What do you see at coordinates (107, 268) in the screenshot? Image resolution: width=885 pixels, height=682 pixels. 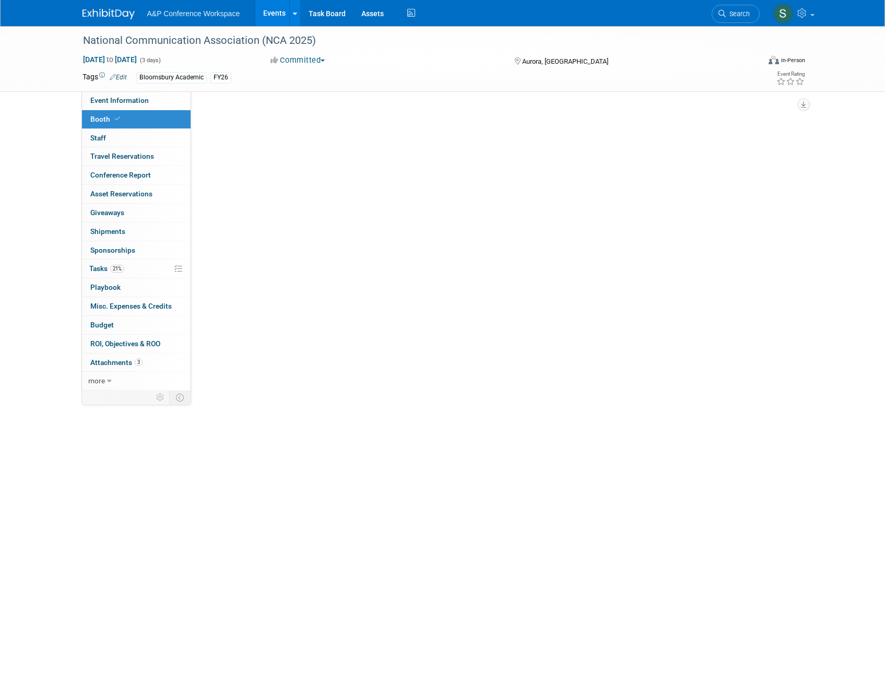 I see `span: Tasks` at bounding box center [107, 268].